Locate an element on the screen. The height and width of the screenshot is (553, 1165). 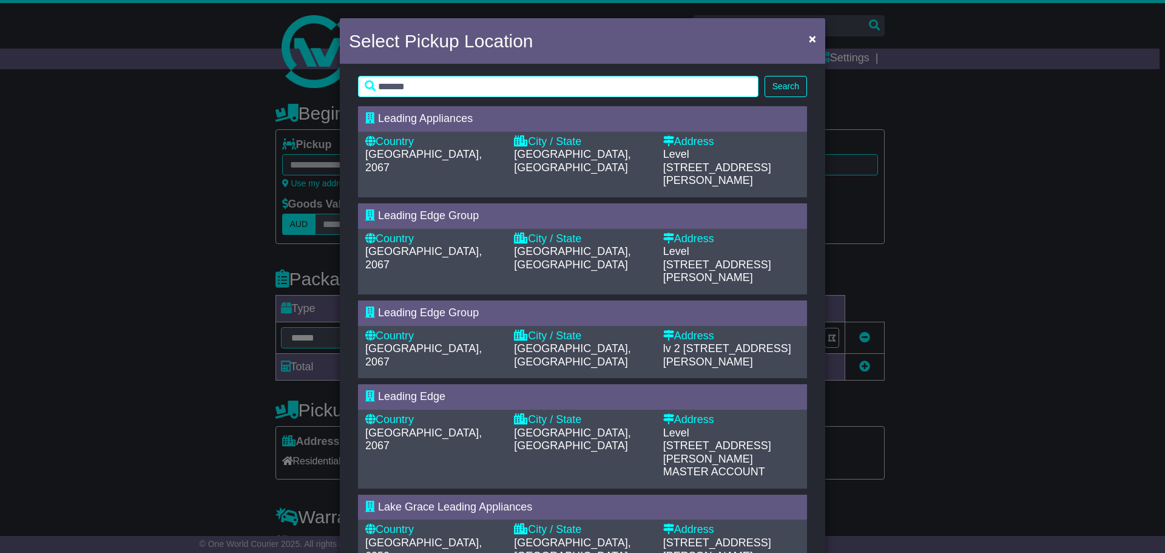
span: lv 2 is located at coordinates (672, 348).